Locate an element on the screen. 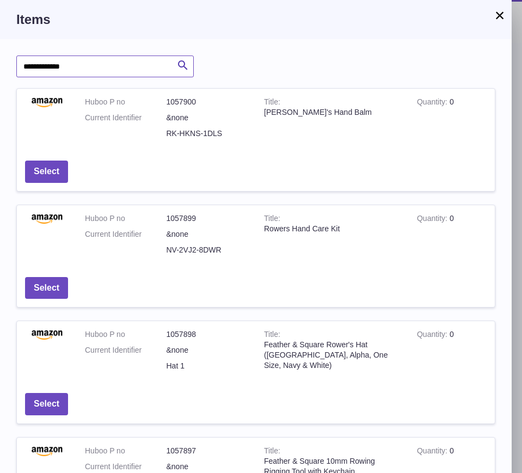 This screenshot has height=473, width=522. img: Feather & Square Rower's Hat (UK, Alpha, One Size, Navy & White) is located at coordinates (47, 334).